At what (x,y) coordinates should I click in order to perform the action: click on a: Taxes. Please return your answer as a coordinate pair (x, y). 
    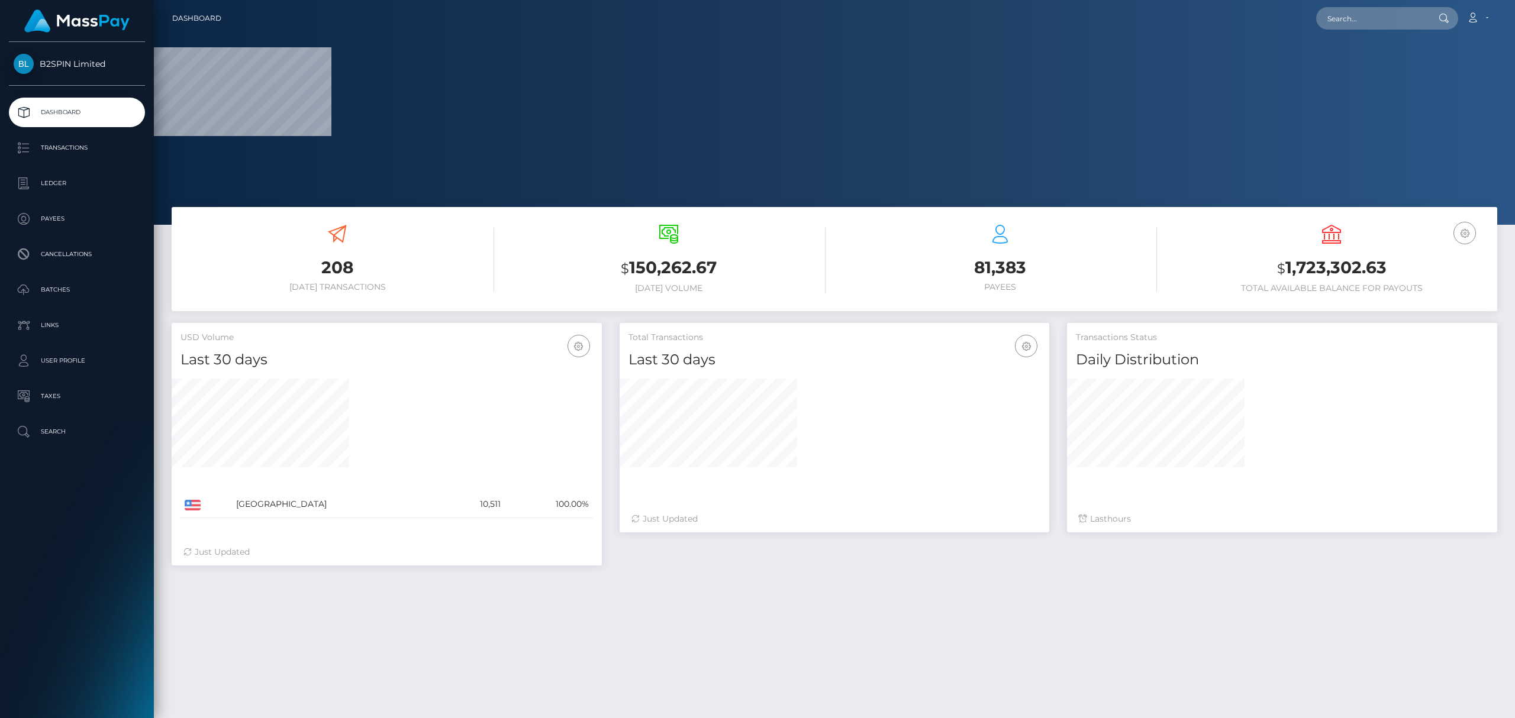
    Looking at the image, I should click on (77, 396).